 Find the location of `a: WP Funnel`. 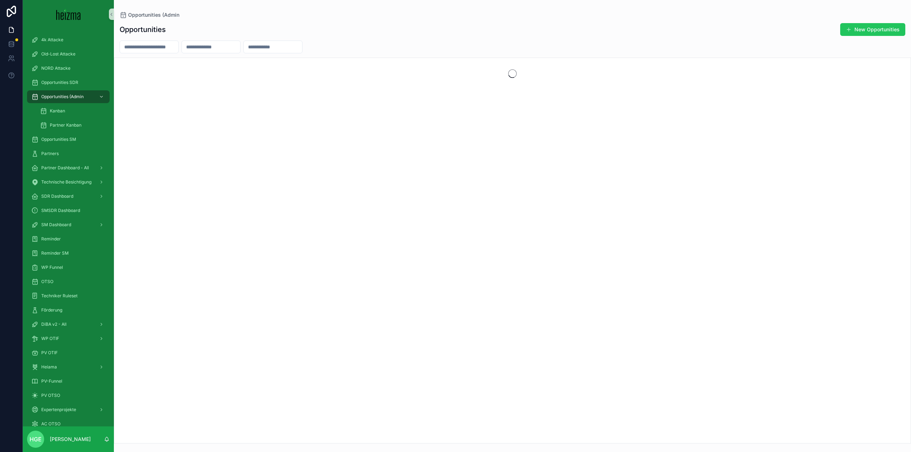

a: WP Funnel is located at coordinates (68, 268).